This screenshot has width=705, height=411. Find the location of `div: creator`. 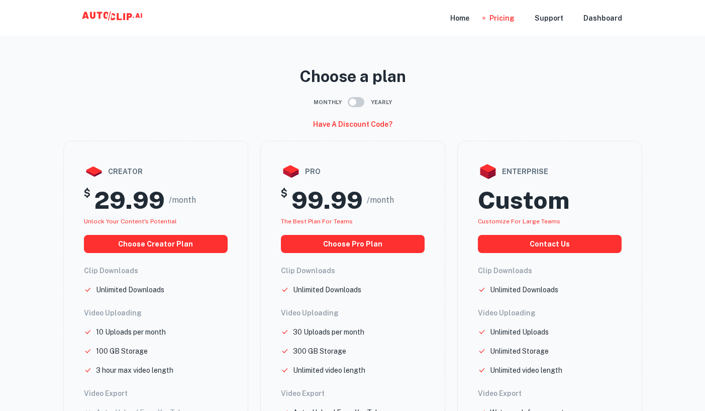

div: creator is located at coordinates (156, 171).